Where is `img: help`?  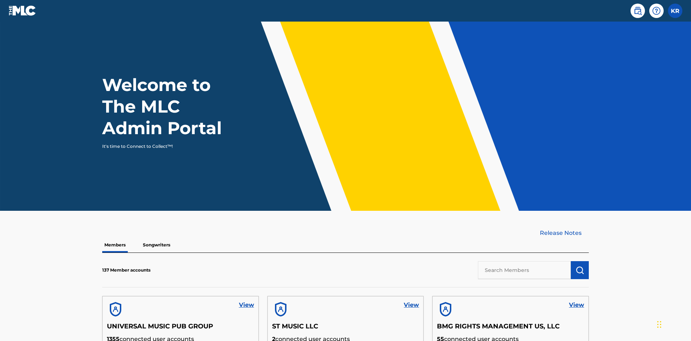
img: help is located at coordinates (657, 11).